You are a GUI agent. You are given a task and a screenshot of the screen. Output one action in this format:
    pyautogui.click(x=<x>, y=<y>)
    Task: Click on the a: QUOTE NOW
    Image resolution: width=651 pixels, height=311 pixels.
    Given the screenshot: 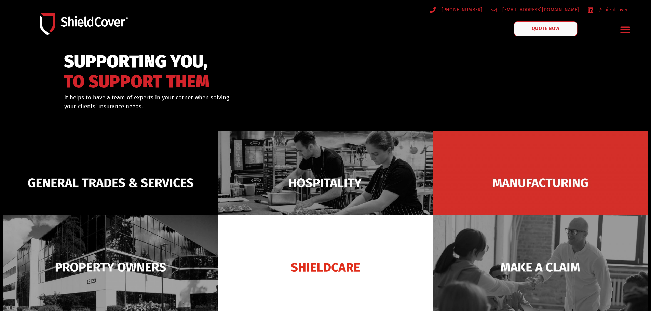 What is the action you would take?
    pyautogui.click(x=546, y=29)
    